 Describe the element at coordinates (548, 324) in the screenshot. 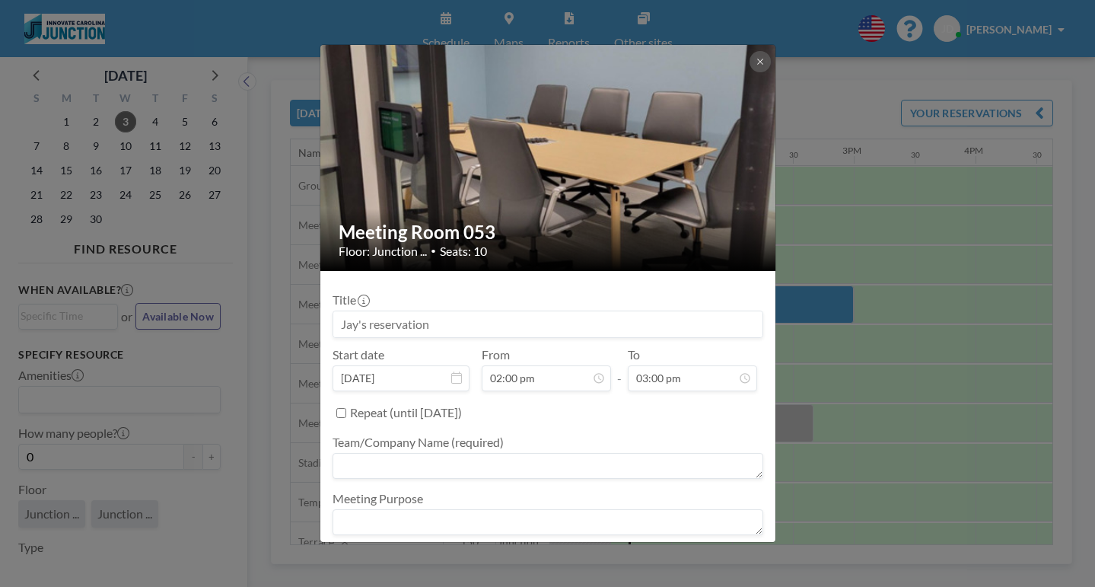

I see `input: Jay's reservation` at that location.